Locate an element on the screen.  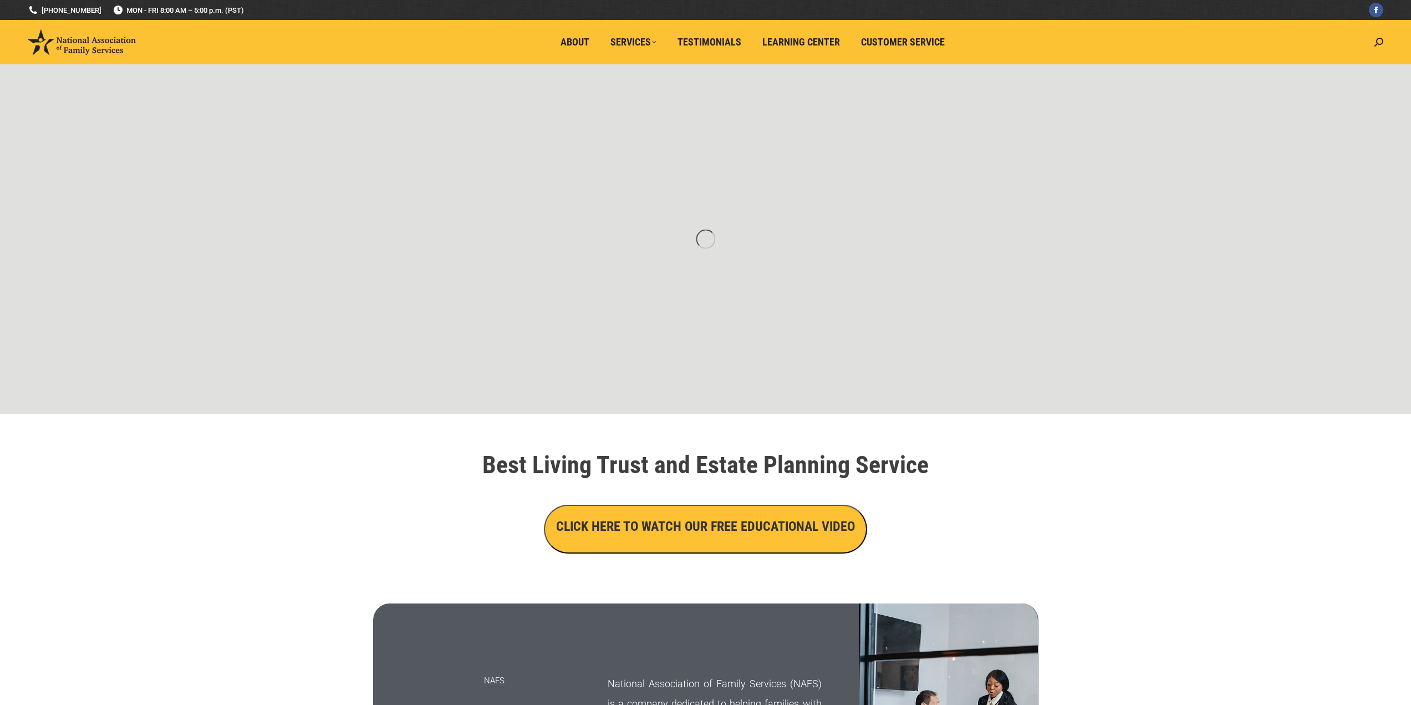
a: Facebook page opens in new window is located at coordinates (1376, 10).